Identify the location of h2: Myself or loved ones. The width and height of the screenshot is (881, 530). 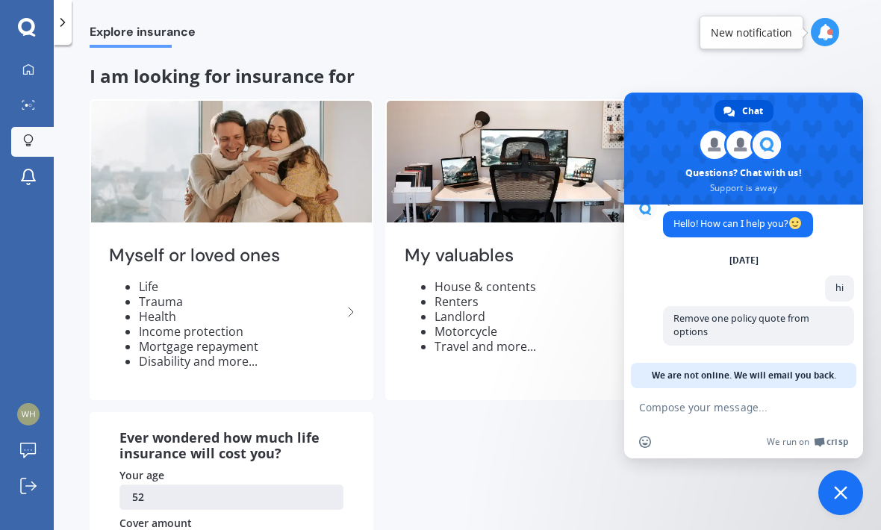
(225, 255).